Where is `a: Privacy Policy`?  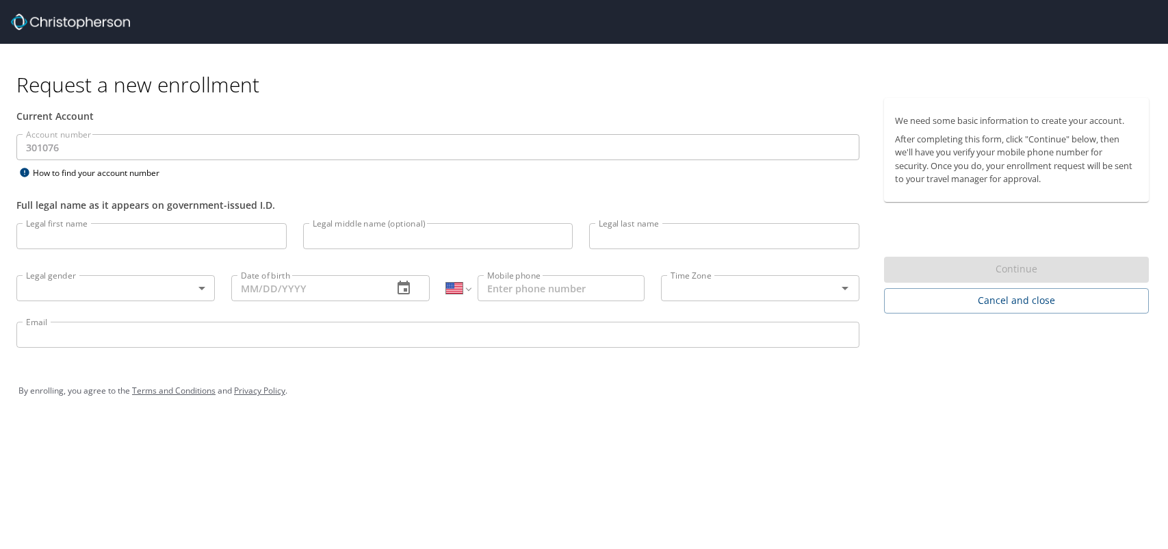 a: Privacy Policy is located at coordinates (259, 390).